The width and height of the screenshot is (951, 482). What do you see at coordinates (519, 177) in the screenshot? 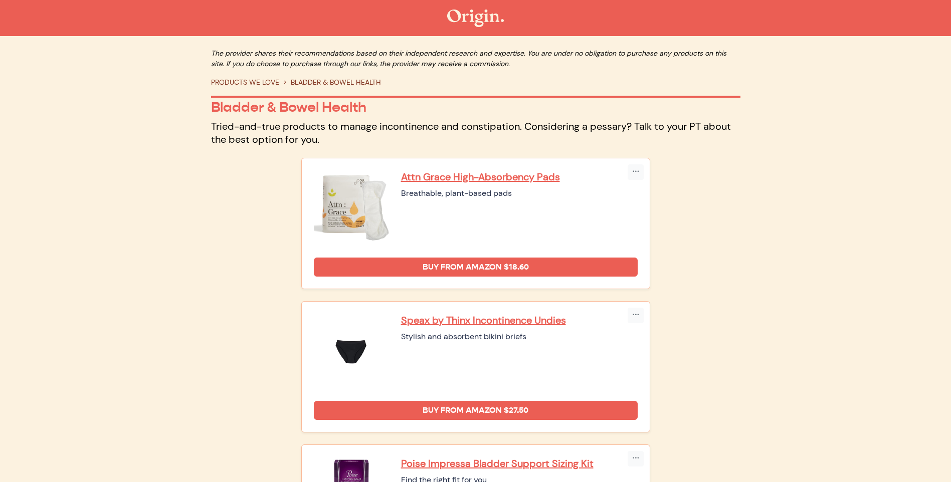
I see `a: Attn Grace High-Absorbency Pads` at bounding box center [519, 177].